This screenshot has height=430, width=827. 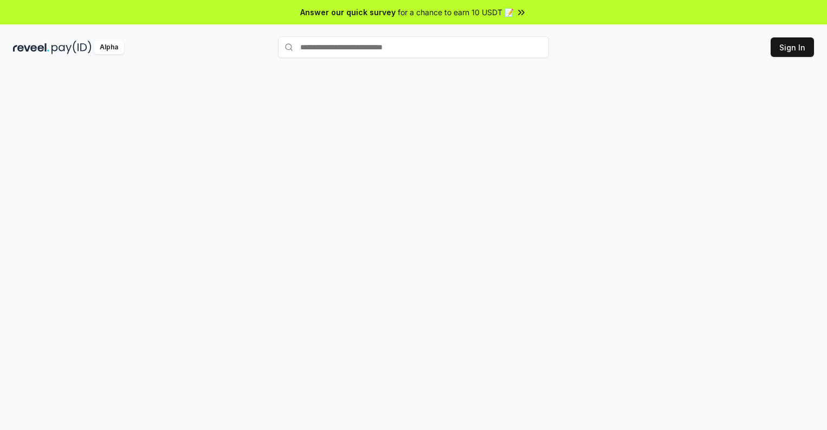 What do you see at coordinates (793, 47) in the screenshot?
I see `button: Sign In` at bounding box center [793, 47].